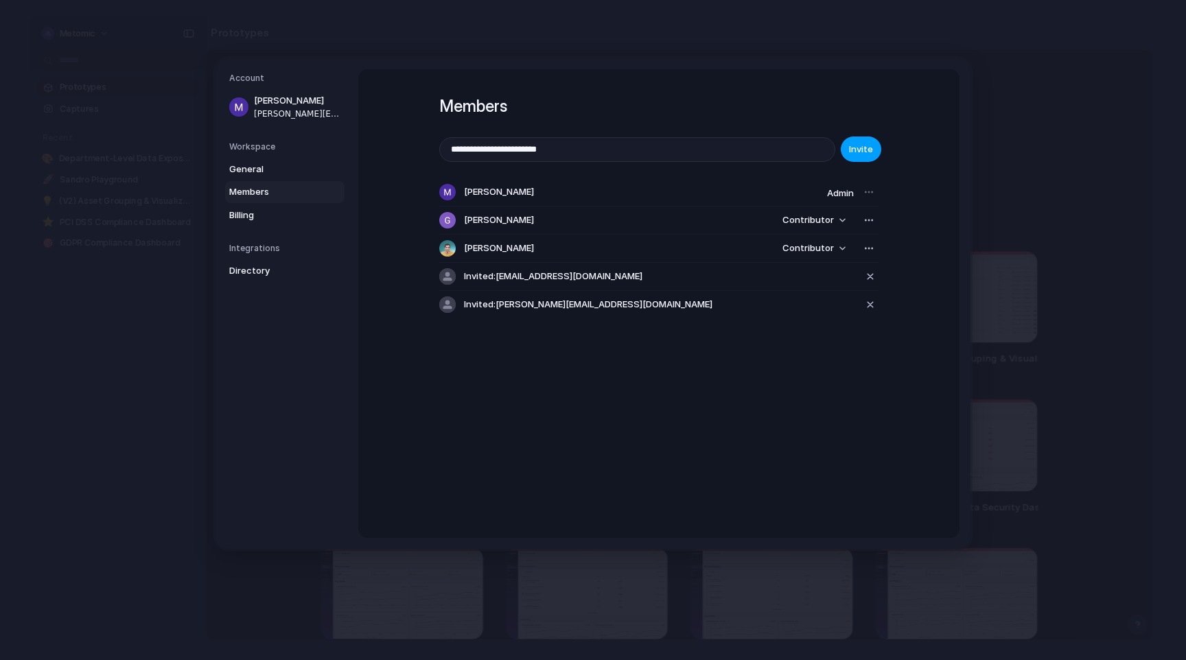 The width and height of the screenshot is (1186, 660). Describe the element at coordinates (659, 106) in the screenshot. I see `h1: Members` at that location.